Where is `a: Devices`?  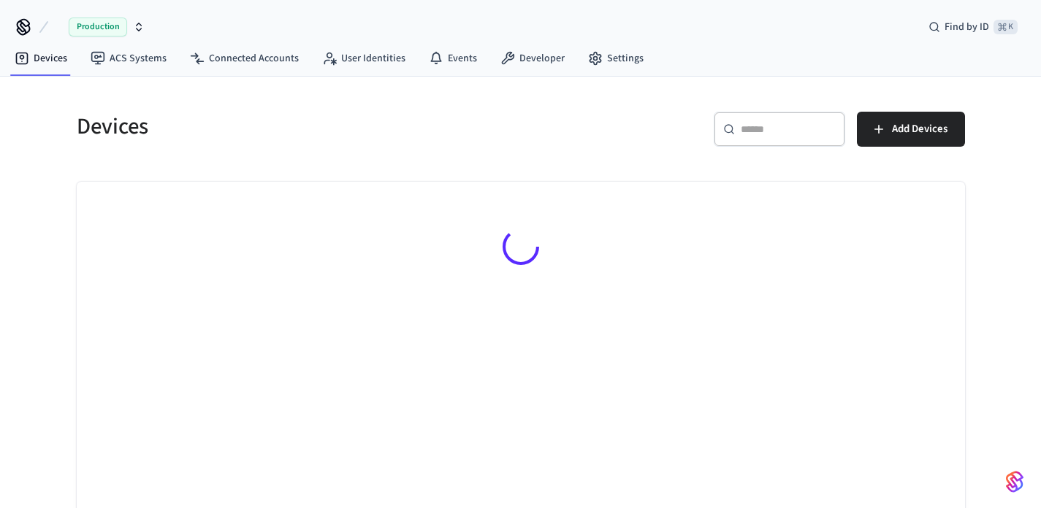 a: Devices is located at coordinates (41, 58).